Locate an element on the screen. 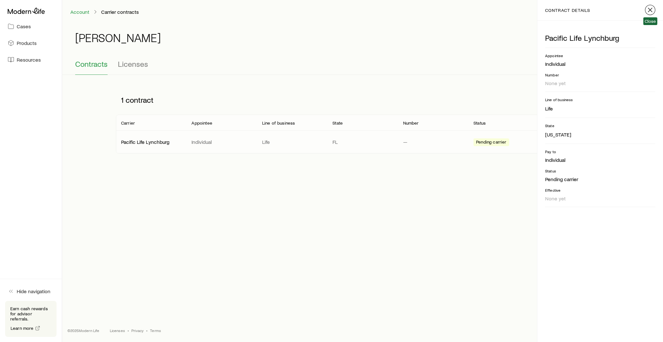 This screenshot has width=663, height=342. p: Life is located at coordinates (292, 142).